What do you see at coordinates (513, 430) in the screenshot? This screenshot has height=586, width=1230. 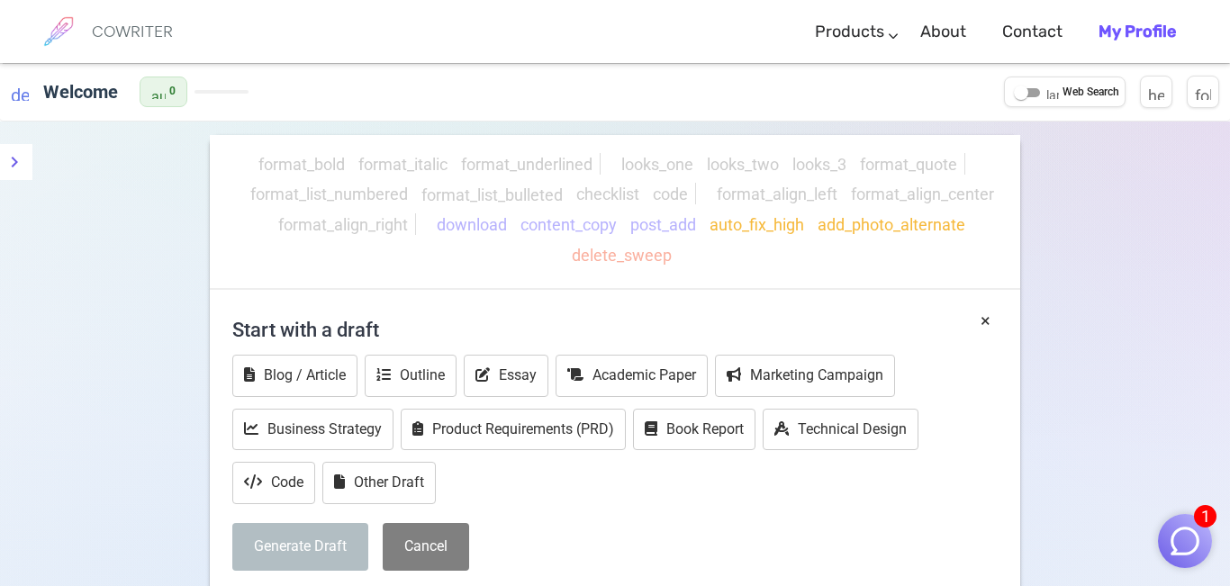 I see `button: Product Requirements (PRD)` at bounding box center [513, 430].